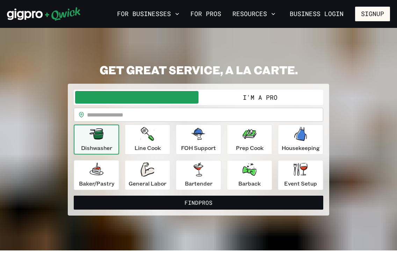 Image resolution: width=397 pixels, height=271 pixels. What do you see at coordinates (198, 184) in the screenshot?
I see `p: Bartender` at bounding box center [198, 184].